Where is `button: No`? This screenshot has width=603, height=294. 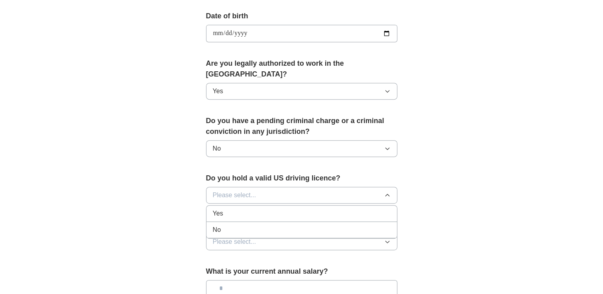
button: No is located at coordinates (302, 149).